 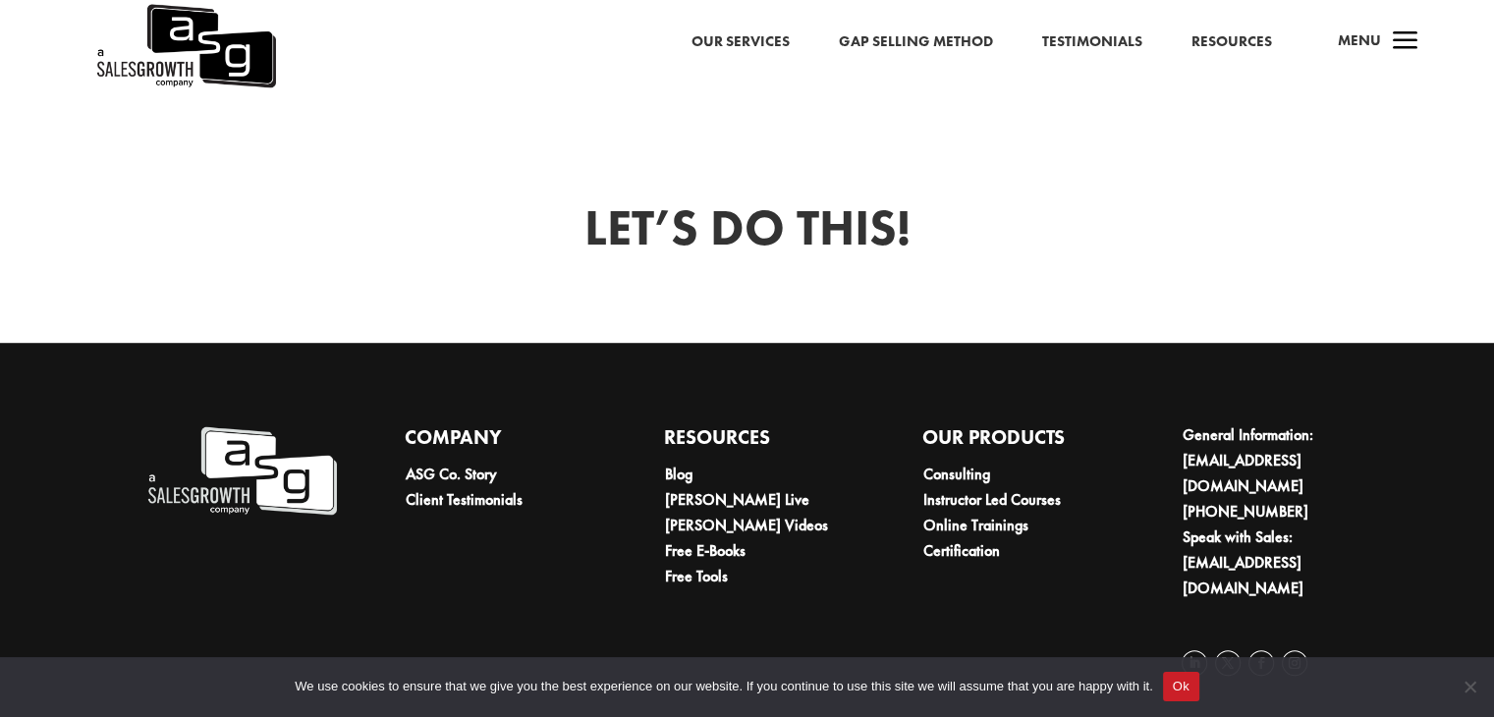 What do you see at coordinates (451, 474) in the screenshot?
I see `a: ASG Co. Story` at bounding box center [451, 474].